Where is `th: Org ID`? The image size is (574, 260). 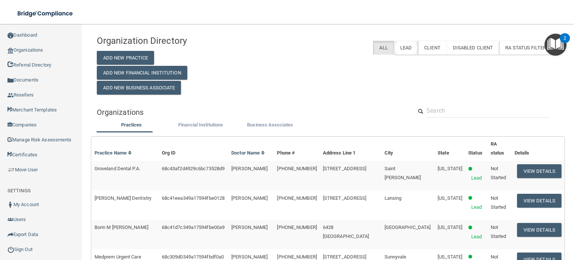 th: Org ID is located at coordinates (193, 148).